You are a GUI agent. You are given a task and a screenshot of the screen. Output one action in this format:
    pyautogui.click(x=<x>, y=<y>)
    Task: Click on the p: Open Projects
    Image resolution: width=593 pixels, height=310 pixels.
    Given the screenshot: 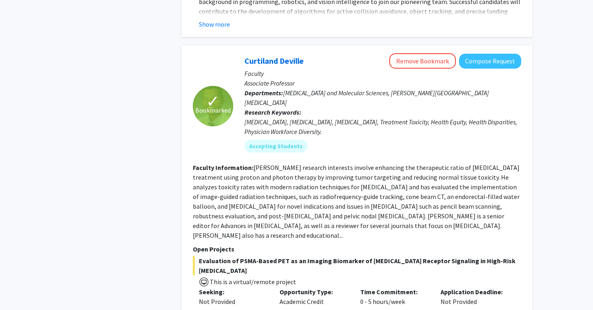 What is the action you would take?
    pyautogui.click(x=357, y=249)
    